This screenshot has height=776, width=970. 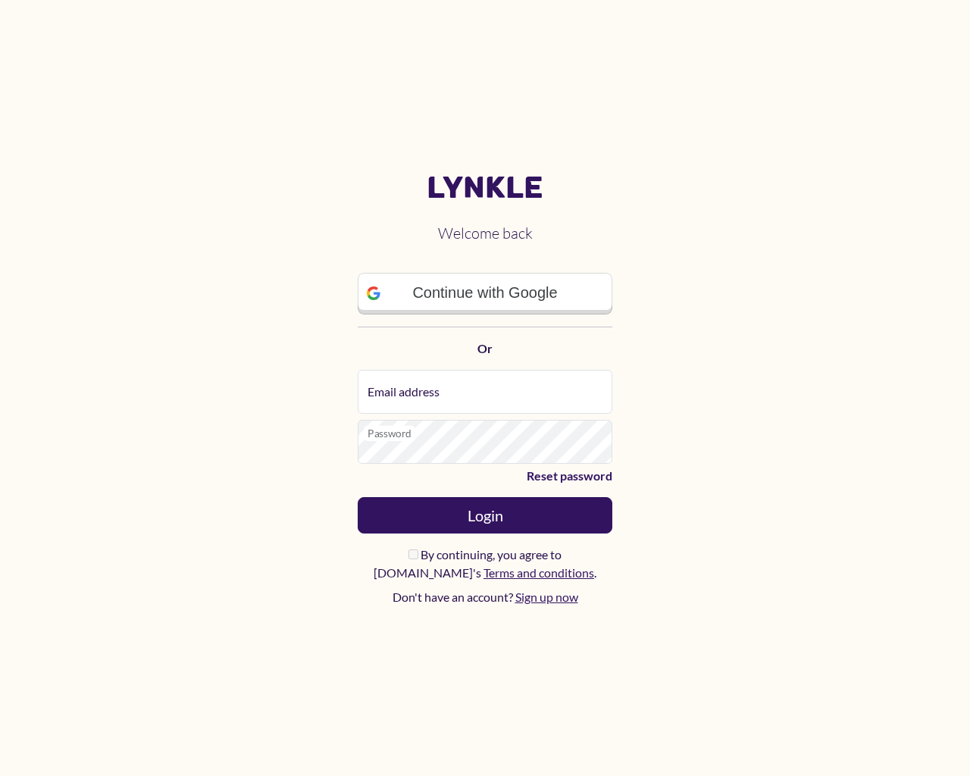 I want to click on h2: Welcome back, so click(x=485, y=233).